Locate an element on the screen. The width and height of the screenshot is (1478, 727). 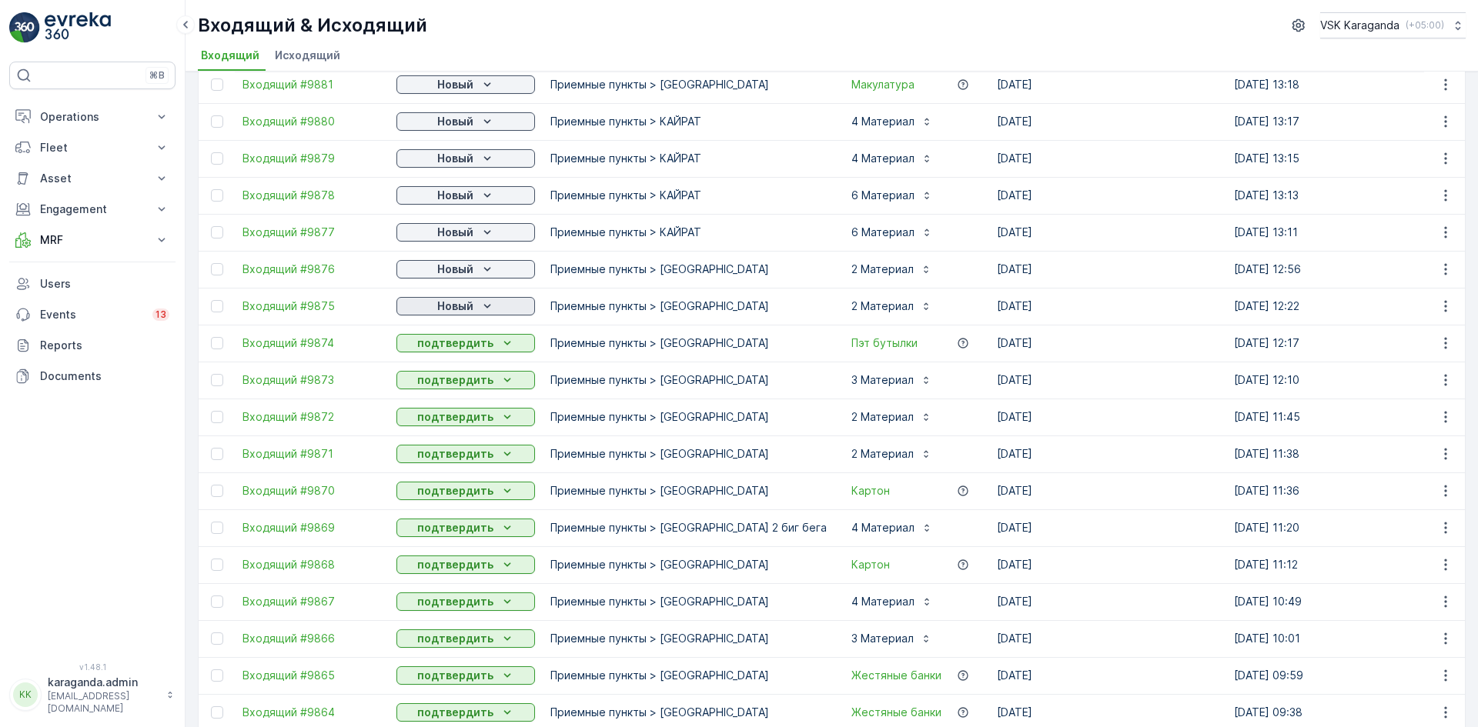
span: Входящий #9867 is located at coordinates (312, 602).